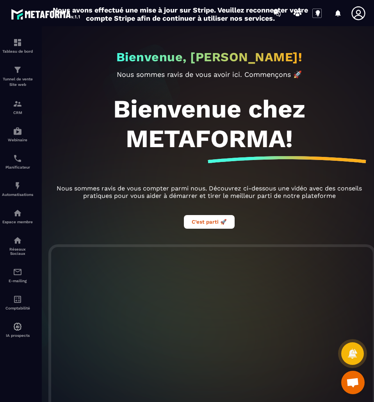 The image size is (374, 402). Describe the element at coordinates (18, 167) in the screenshot. I see `p: Planificateur` at that location.